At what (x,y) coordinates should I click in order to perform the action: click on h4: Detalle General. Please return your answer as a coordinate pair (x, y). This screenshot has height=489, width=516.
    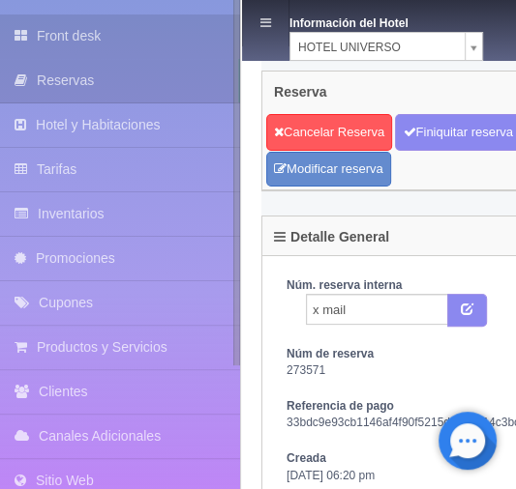
    Looking at the image, I should click on (331, 237).